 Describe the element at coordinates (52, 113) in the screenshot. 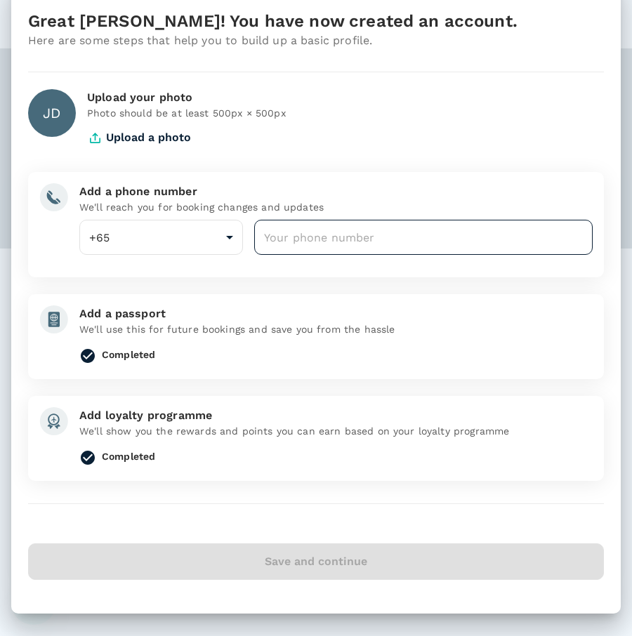

I see `div: JD` at that location.